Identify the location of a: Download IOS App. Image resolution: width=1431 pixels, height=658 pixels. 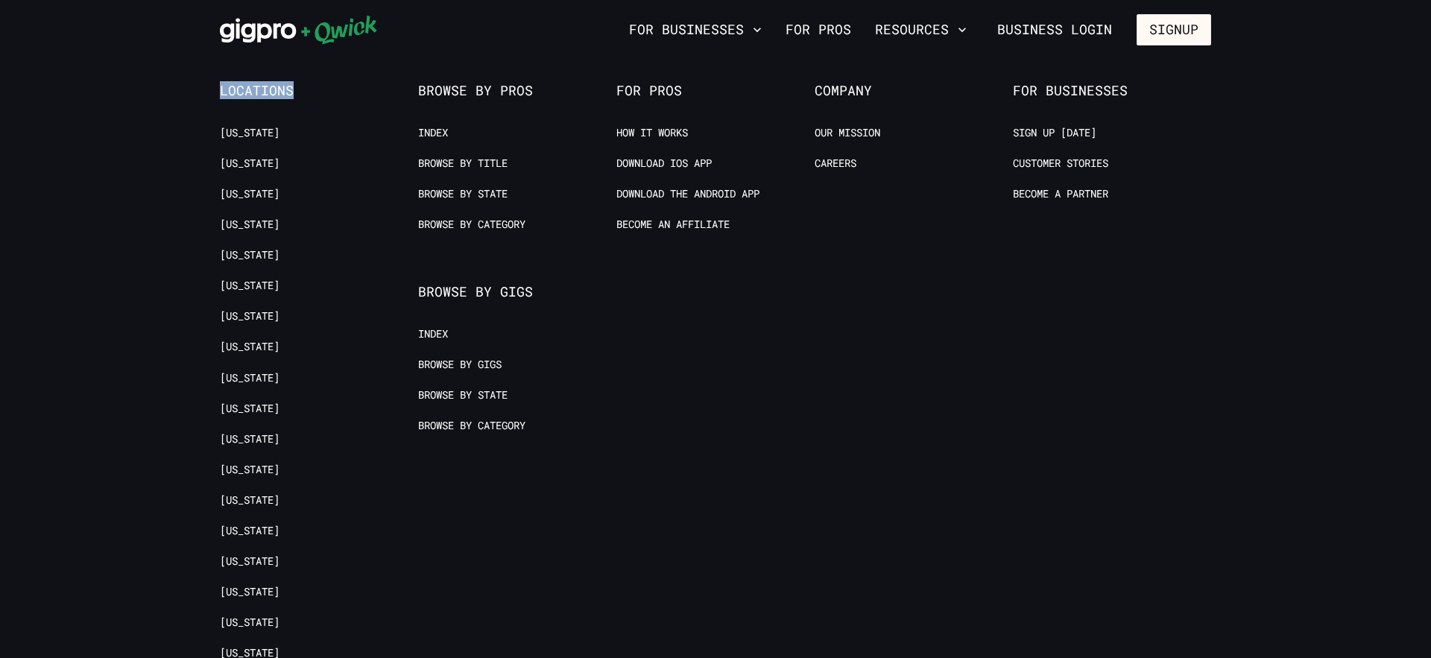
(664, 163).